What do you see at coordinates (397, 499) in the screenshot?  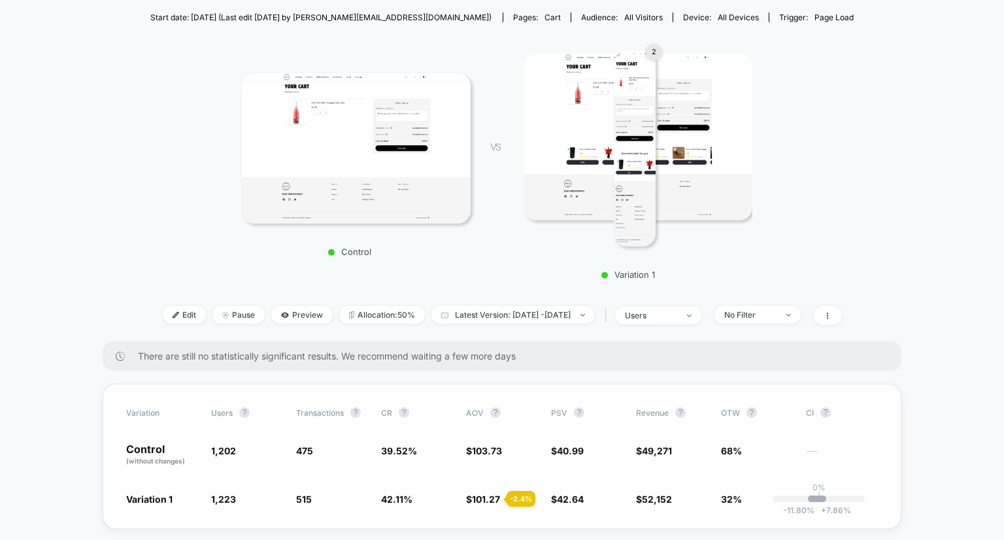 I see `span: 42.11 %` at bounding box center [397, 499].